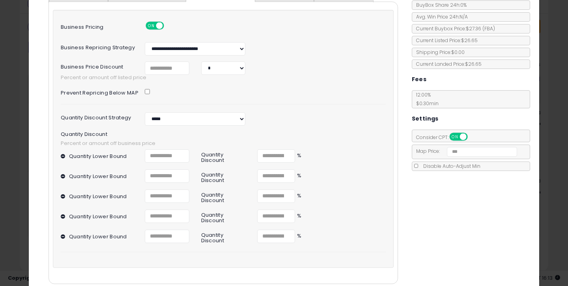 The image size is (568, 286). I want to click on span: Quantity Discount, so click(223, 134).